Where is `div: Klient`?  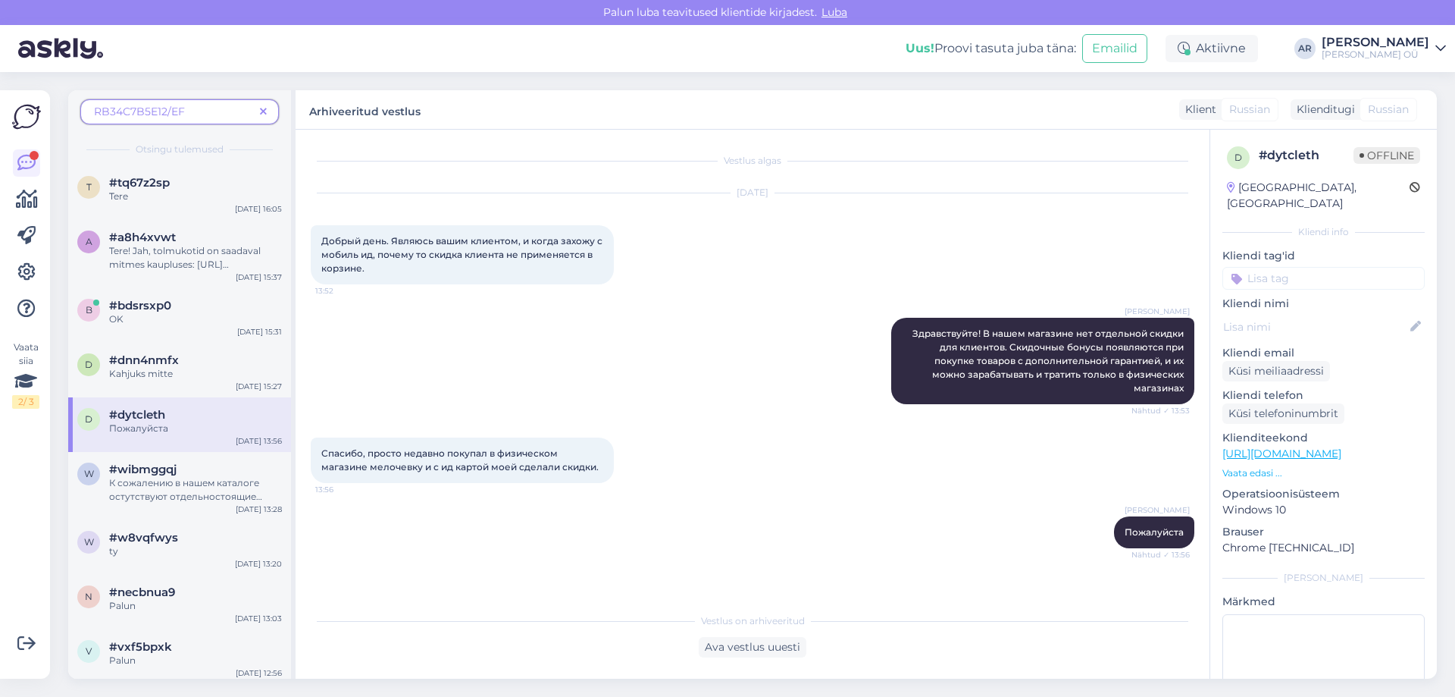
div: Klient is located at coordinates (1197, 109).